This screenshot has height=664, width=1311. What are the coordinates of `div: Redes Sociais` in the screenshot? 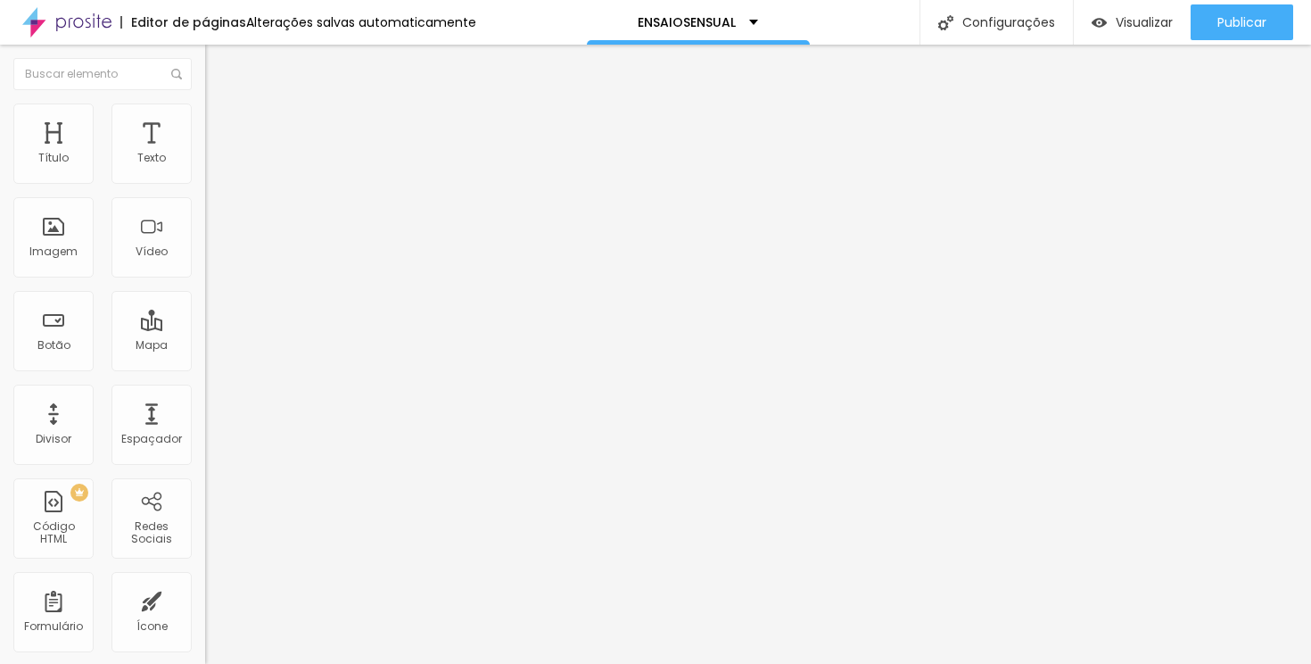 It's located at (151, 532).